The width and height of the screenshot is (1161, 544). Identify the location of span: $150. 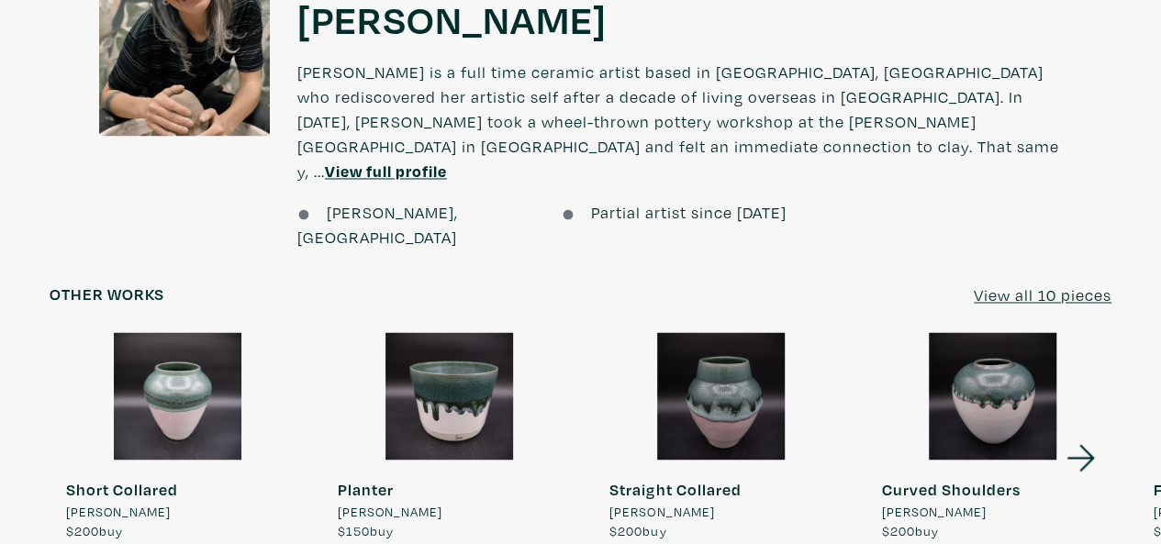
(353, 530).